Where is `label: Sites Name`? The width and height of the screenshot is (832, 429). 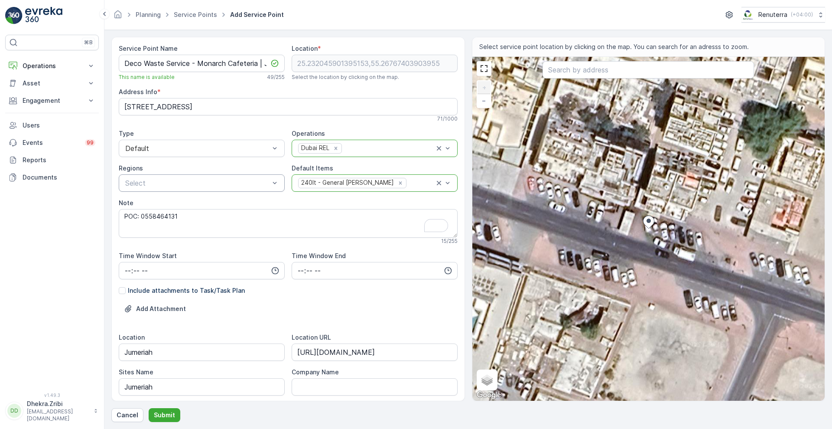
label: Sites Name is located at coordinates (136, 372).